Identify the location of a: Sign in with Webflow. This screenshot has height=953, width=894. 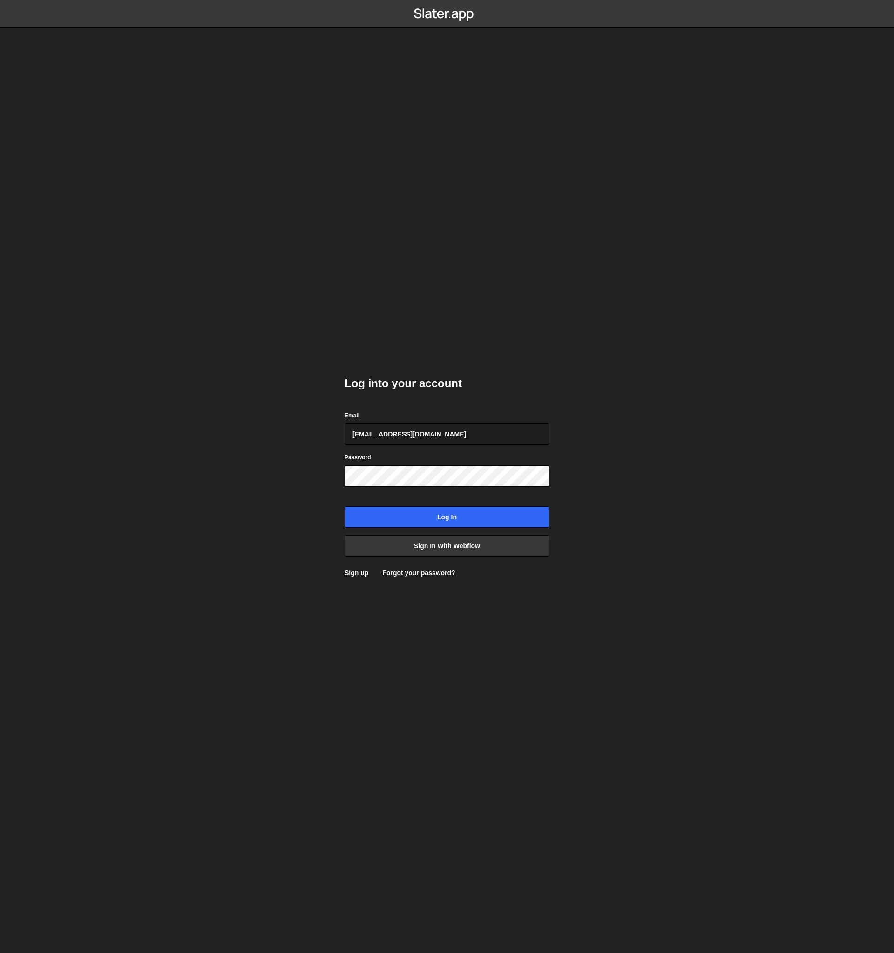
(447, 546).